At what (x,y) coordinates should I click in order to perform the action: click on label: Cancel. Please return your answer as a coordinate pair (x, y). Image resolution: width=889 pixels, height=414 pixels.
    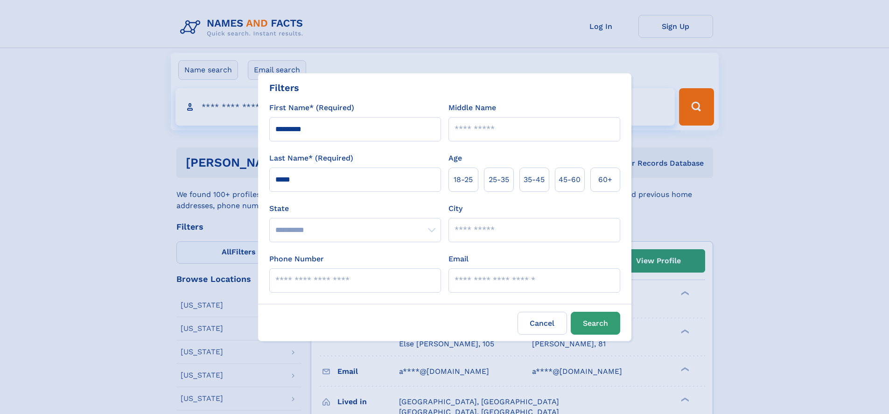
    Looking at the image, I should click on (542, 323).